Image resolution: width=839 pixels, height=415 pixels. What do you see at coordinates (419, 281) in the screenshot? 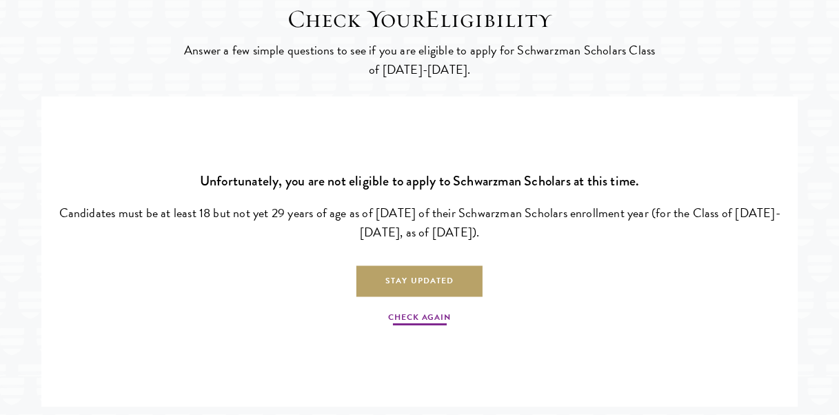
I see `a: Stay Updated` at bounding box center [419, 281].